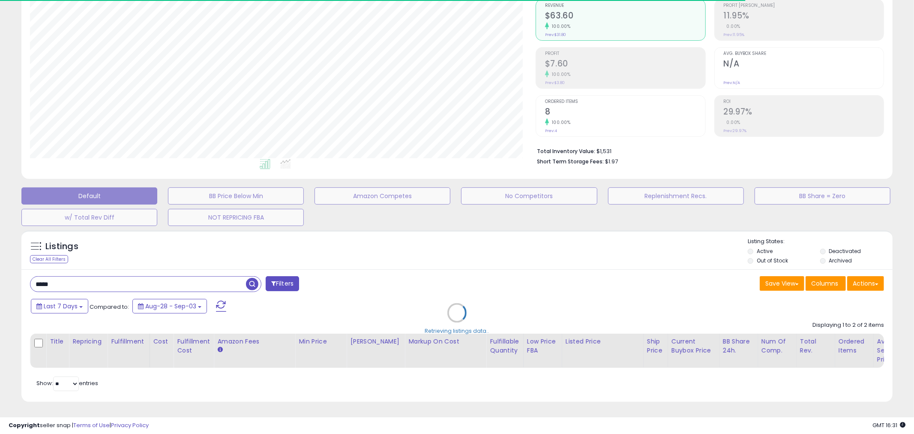 The width and height of the screenshot is (914, 434). What do you see at coordinates (676, 196) in the screenshot?
I see `button: Replenishment Recs.` at bounding box center [676, 196].